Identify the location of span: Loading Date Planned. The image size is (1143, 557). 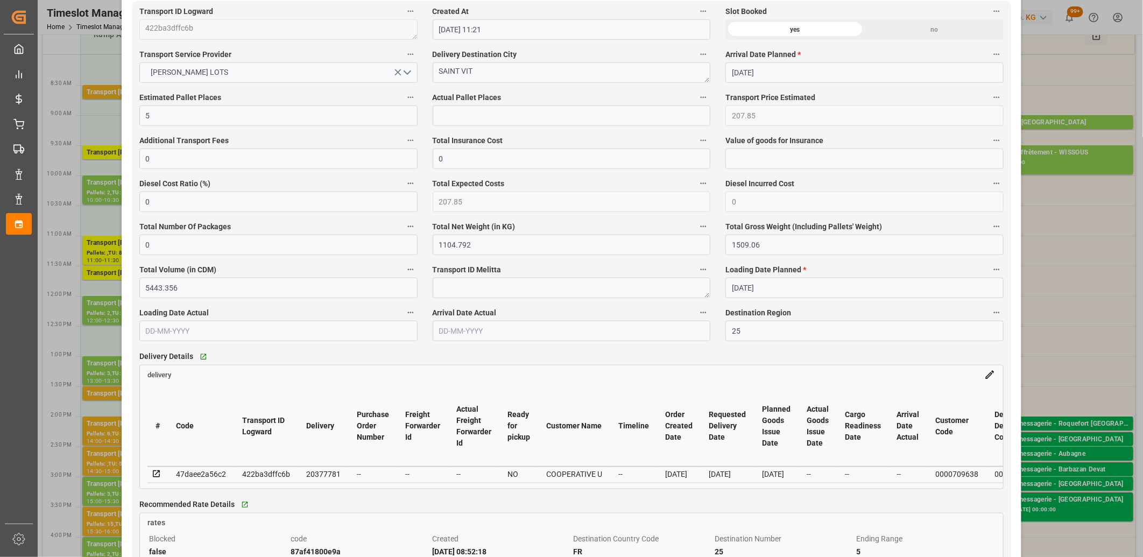
(766, 270).